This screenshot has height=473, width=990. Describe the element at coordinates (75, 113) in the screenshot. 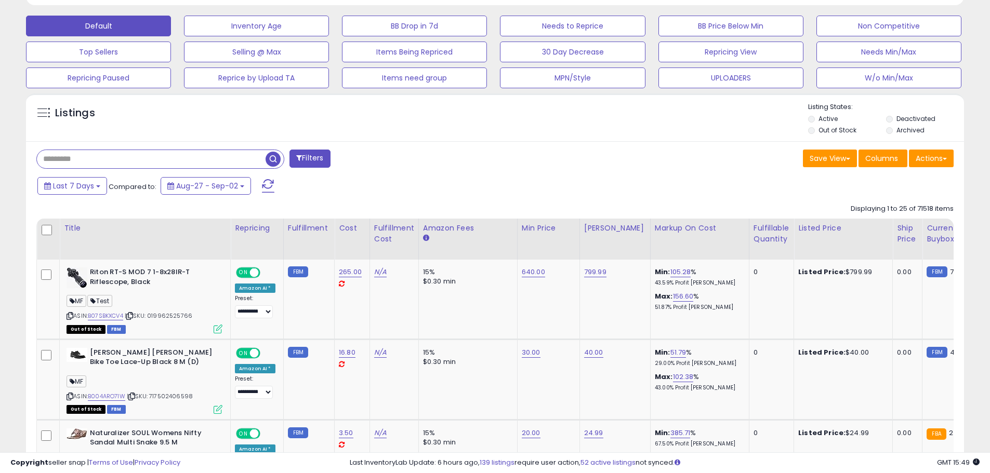

I see `h5: Listings` at that location.